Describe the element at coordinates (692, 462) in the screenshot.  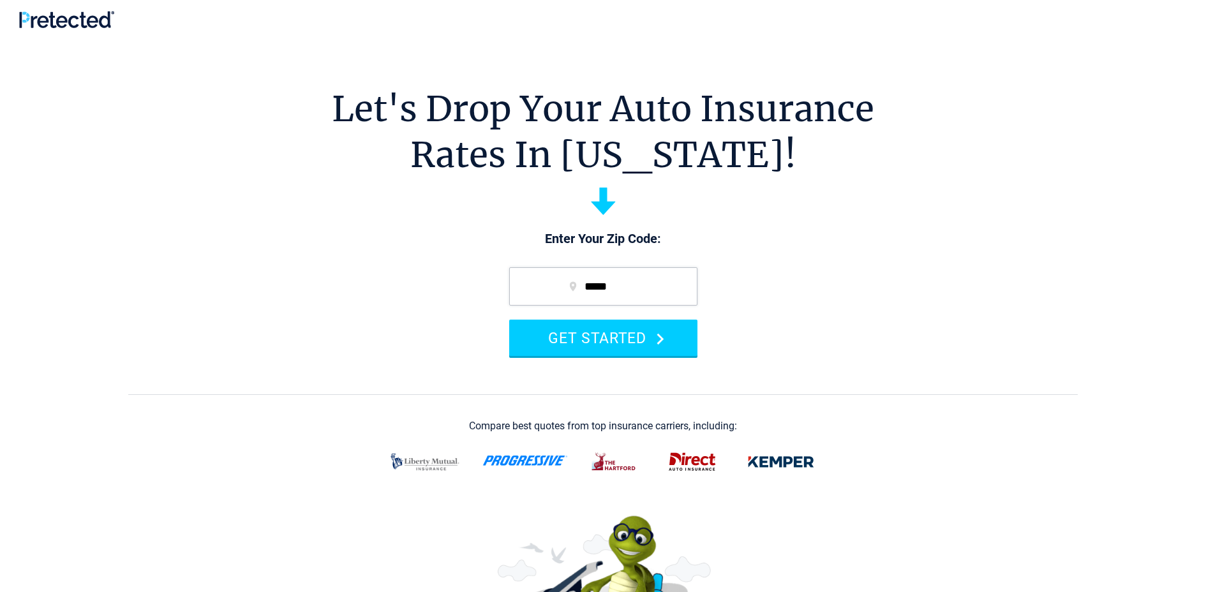
I see `img: direct` at that location.